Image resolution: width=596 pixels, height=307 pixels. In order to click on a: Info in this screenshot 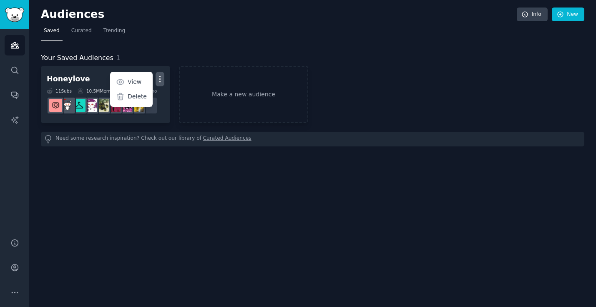, I will do `click(532, 15)`.